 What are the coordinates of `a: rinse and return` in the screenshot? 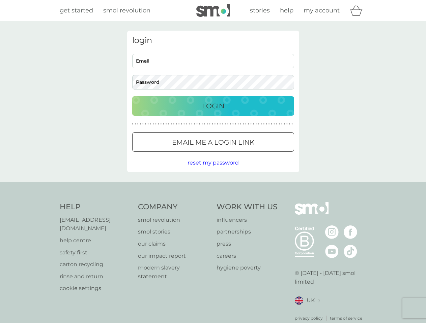 It's located at (95, 277).